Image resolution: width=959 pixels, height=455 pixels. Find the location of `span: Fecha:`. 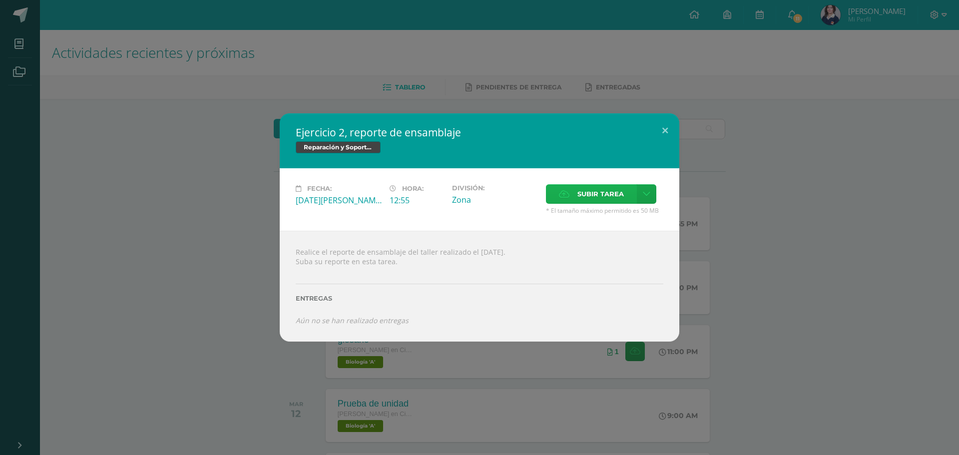

span: Fecha: is located at coordinates (319, 188).